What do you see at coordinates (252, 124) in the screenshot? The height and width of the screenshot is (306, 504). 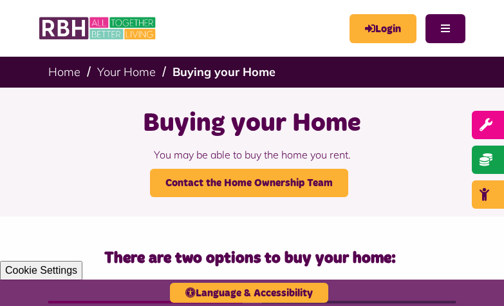 I see `h1: Buying your Home` at bounding box center [252, 124].